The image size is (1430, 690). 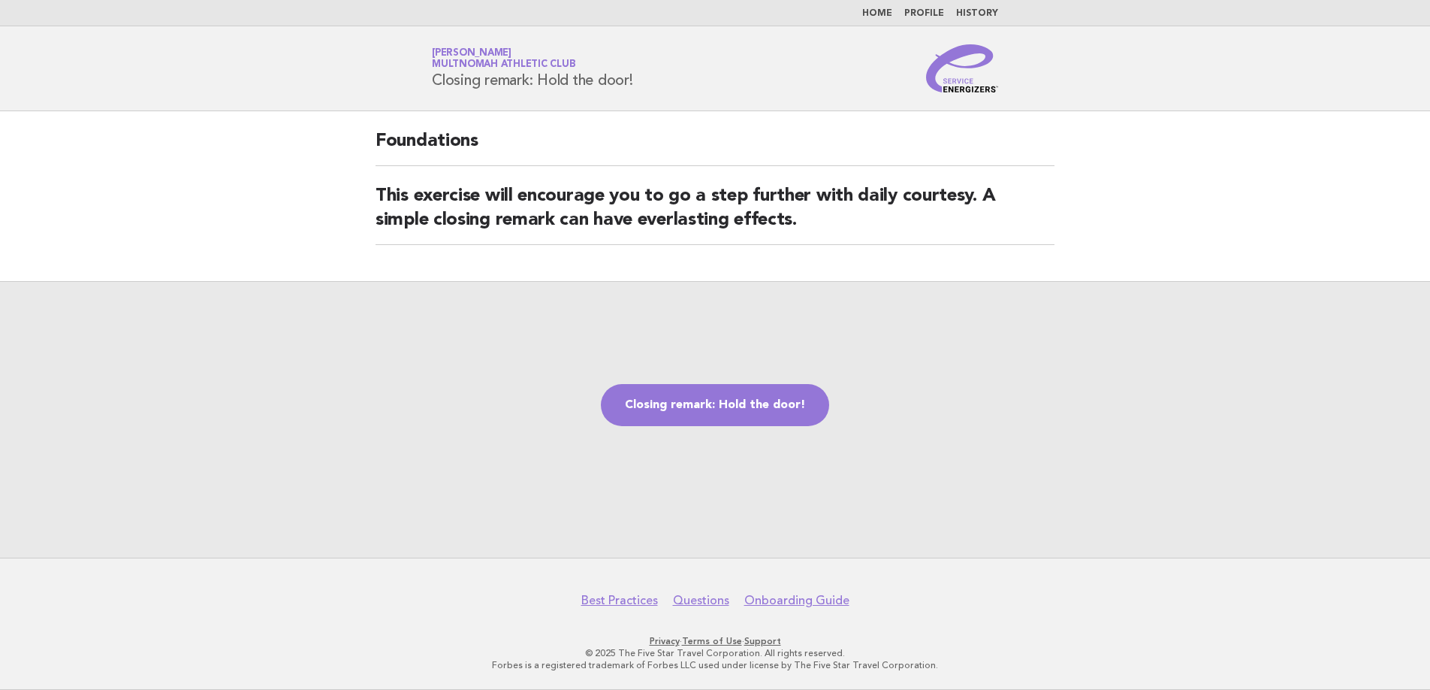 What do you see at coordinates (715, 653) in the screenshot?
I see `p: © 2025 The Five Star Travel Corporation. All rights reserved.` at bounding box center [715, 653].